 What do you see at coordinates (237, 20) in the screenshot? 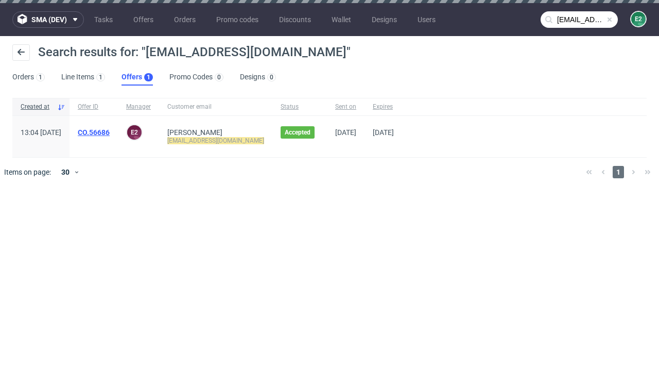
I see `a: Promo codes` at bounding box center [237, 20].